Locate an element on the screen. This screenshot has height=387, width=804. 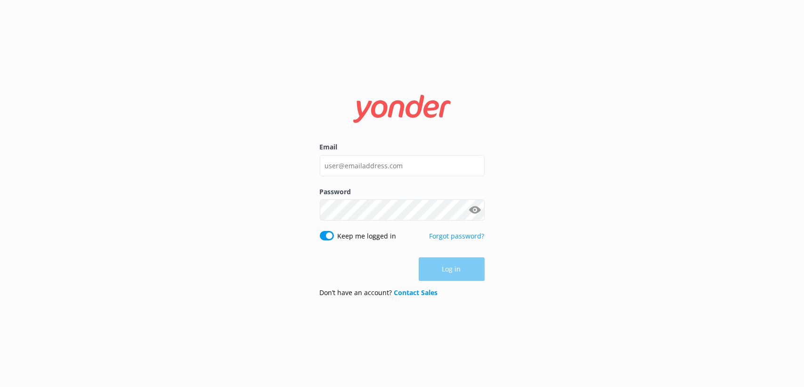
label: Password is located at coordinates (402, 192).